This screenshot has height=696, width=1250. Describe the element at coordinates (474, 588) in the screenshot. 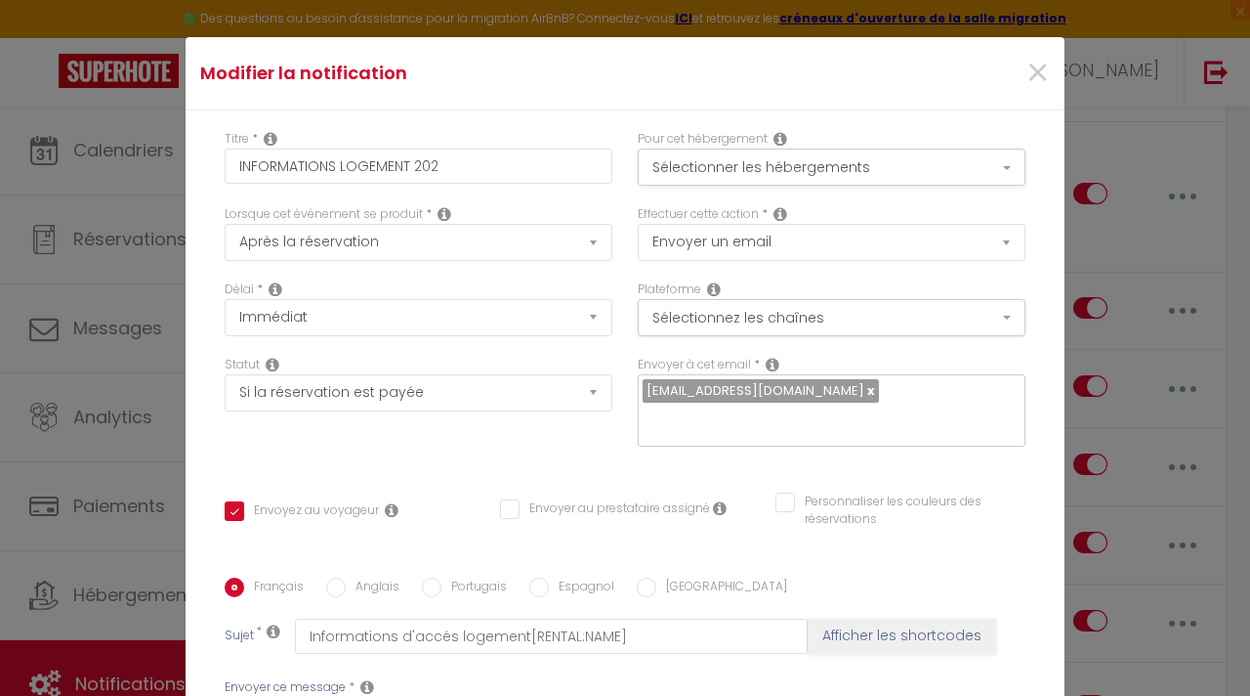

I see `label: Portugais` at that location.